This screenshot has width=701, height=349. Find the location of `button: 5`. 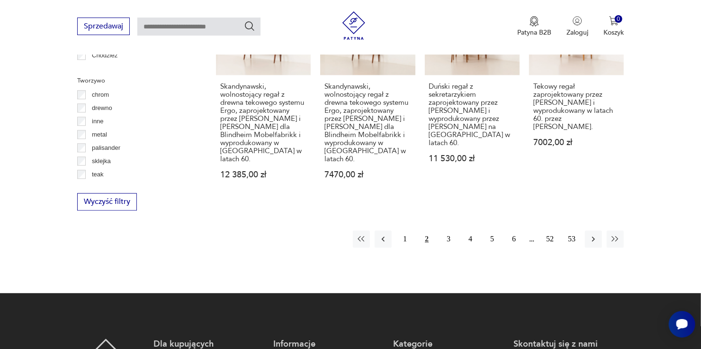

button: 5 is located at coordinates (492, 239).